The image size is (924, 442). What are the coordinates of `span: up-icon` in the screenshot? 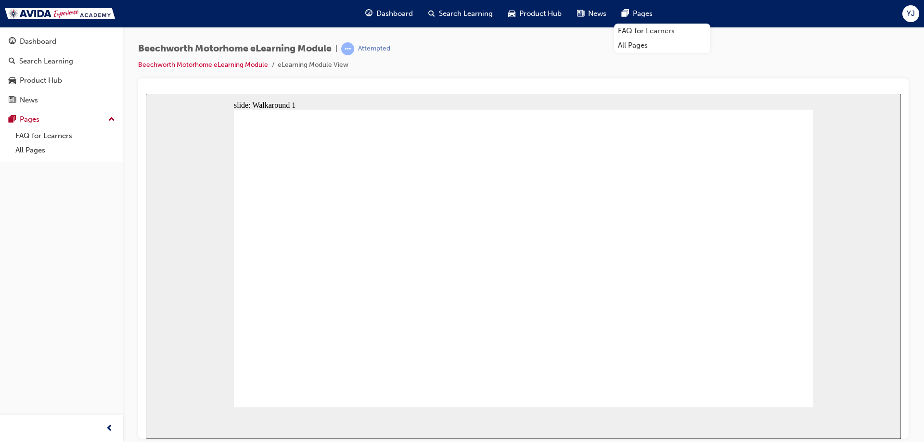 It's located at (112, 120).